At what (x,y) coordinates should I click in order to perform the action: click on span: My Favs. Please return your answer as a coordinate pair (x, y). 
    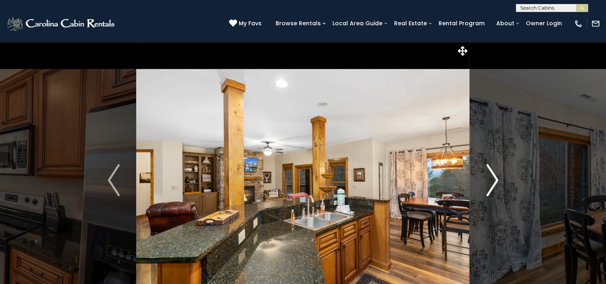
    Looking at the image, I should click on (250, 23).